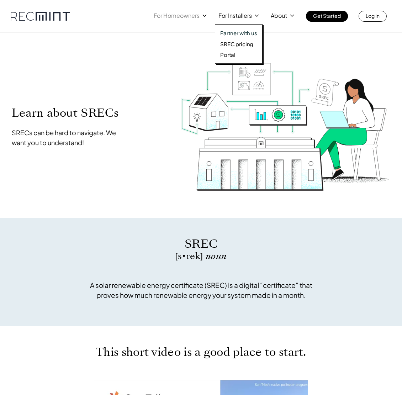 The image size is (402, 395). What do you see at coordinates (201, 256) in the screenshot?
I see `p: [s • rek]` at bounding box center [201, 256].